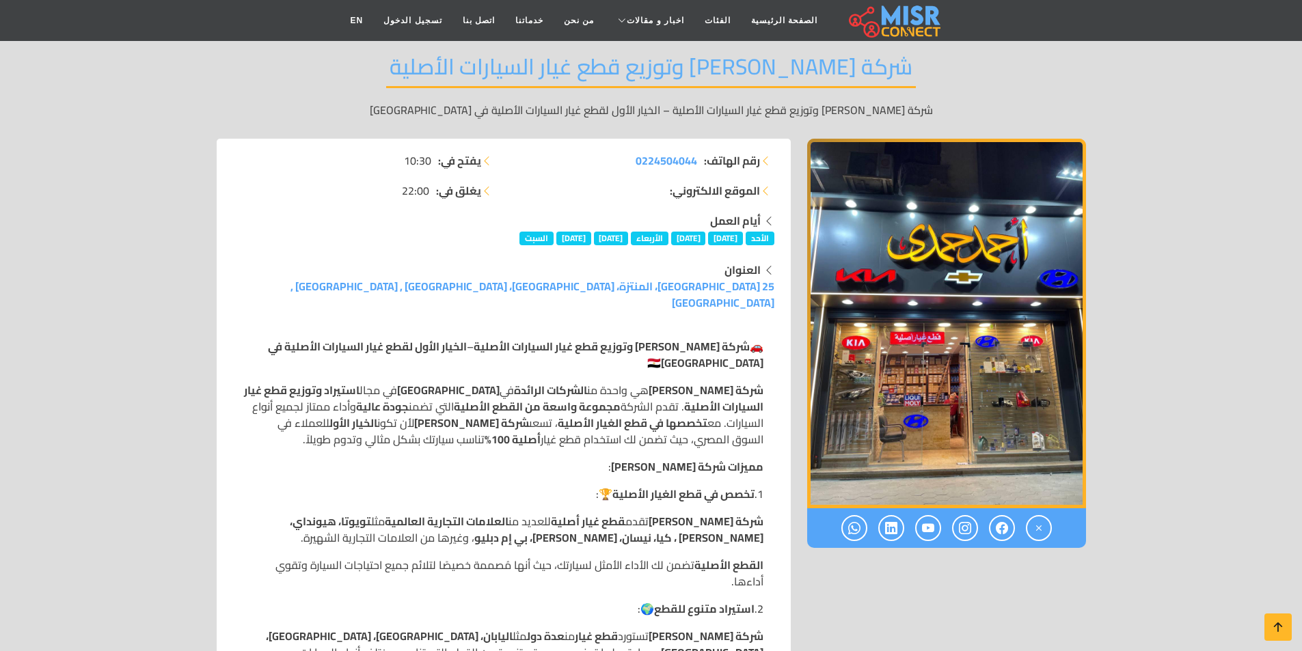 The height and width of the screenshot is (651, 1302). What do you see at coordinates (715, 191) in the screenshot?
I see `strong: الموقع الالكتروني:` at bounding box center [715, 191].